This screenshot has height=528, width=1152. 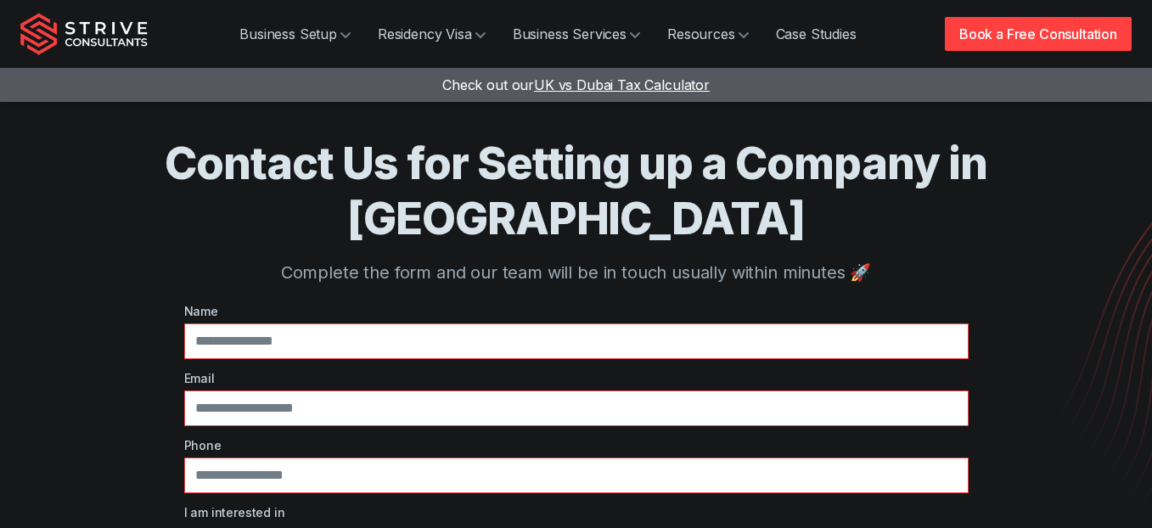 What do you see at coordinates (84, 34) in the screenshot?
I see `img: Strive Consultants` at bounding box center [84, 34].